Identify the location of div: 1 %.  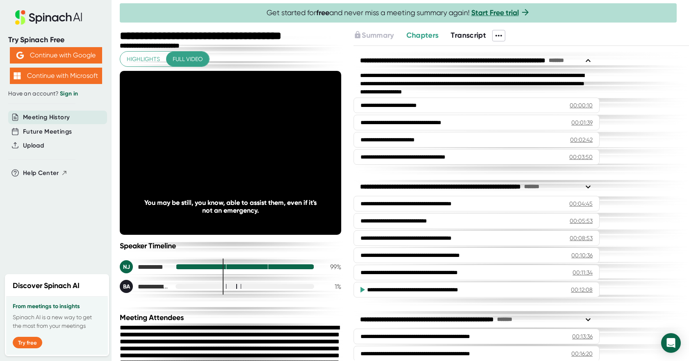
(331, 287).